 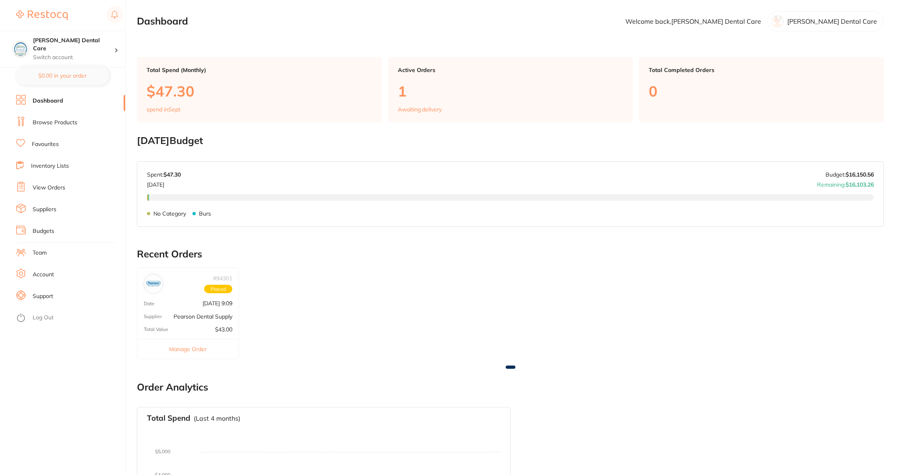 What do you see at coordinates (48, 101) in the screenshot?
I see `a: Dashboard` at bounding box center [48, 101].